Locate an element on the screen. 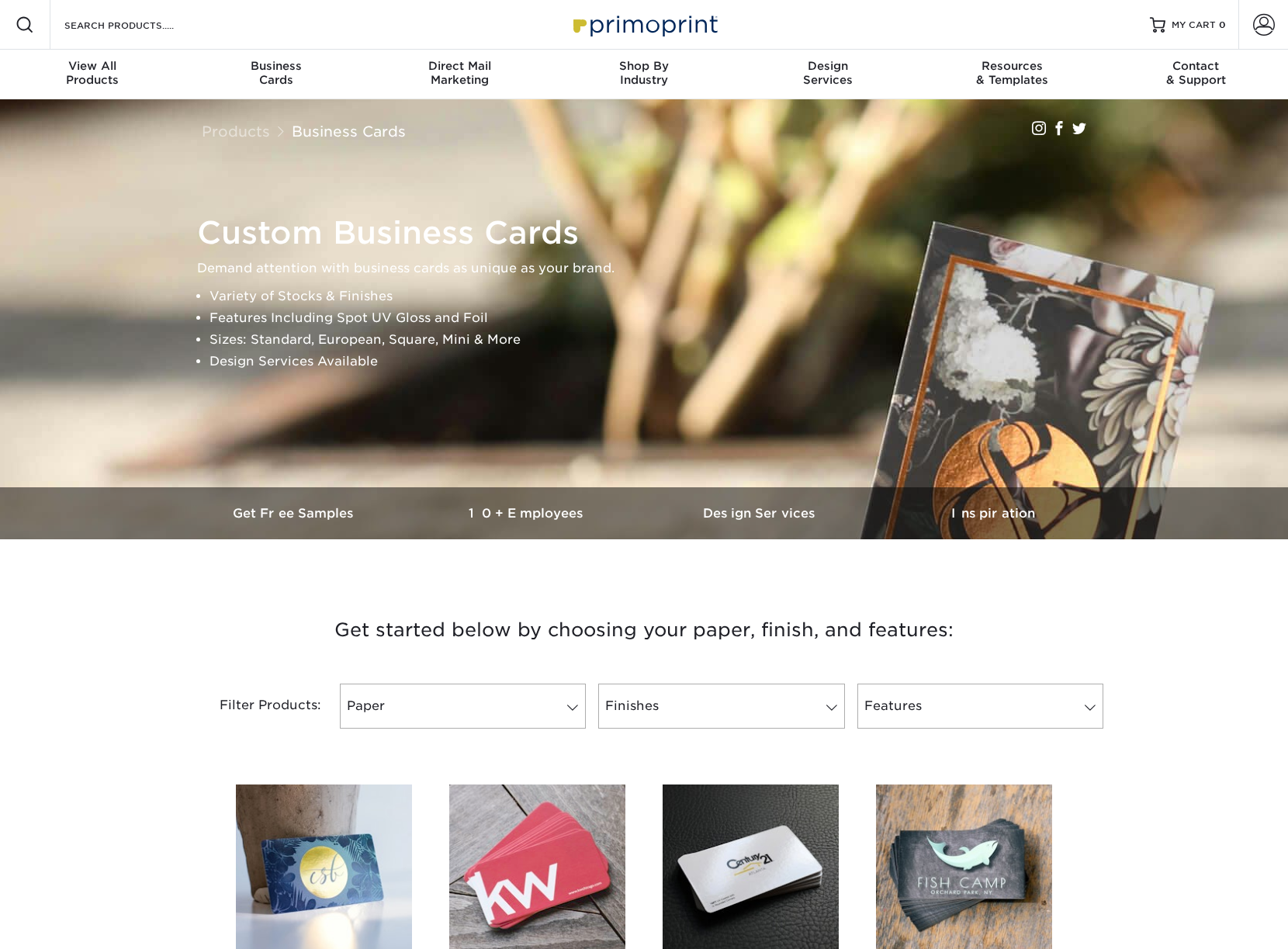 The height and width of the screenshot is (949, 1288). a: Products is located at coordinates (236, 131).